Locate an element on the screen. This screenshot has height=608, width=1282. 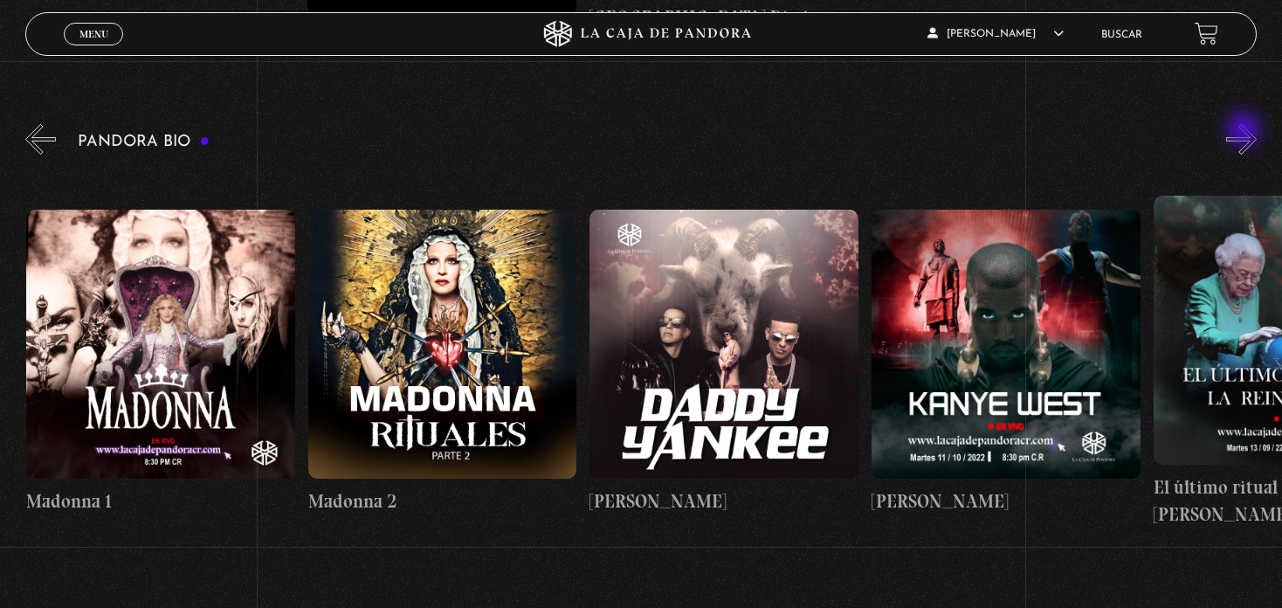
h4: Madonna 1 is located at coordinates (161, 501).